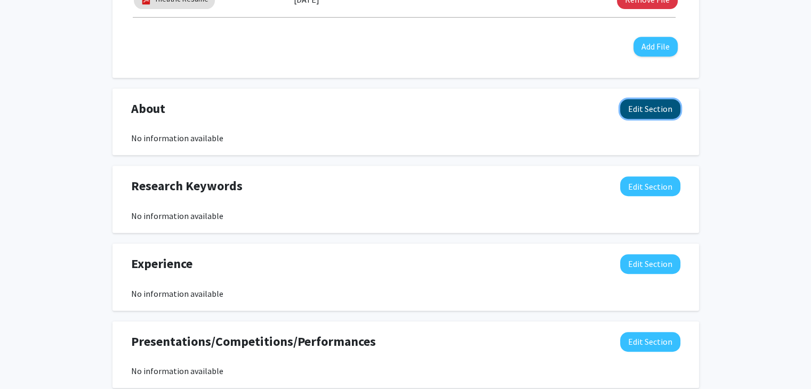  I want to click on button: Edit Experience, so click(650, 264).